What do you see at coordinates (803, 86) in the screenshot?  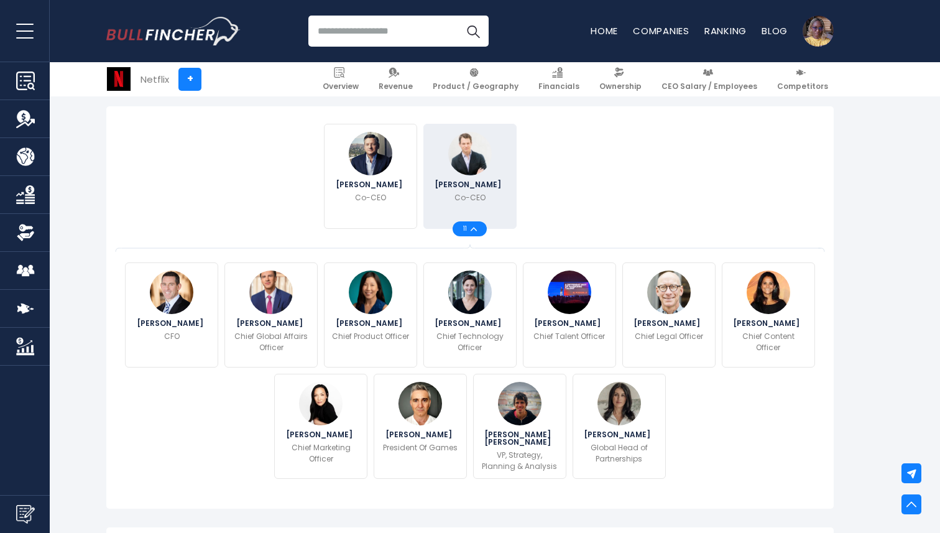 I see `span: Competitors` at bounding box center [803, 86].